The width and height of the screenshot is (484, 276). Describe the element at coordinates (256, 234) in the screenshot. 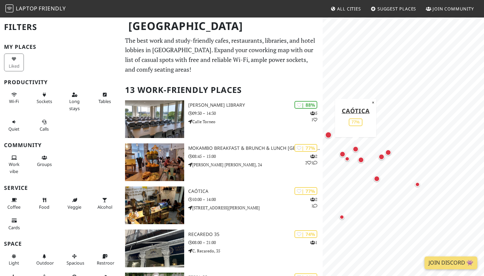

I see `h3: Recaredo 35` at that location.